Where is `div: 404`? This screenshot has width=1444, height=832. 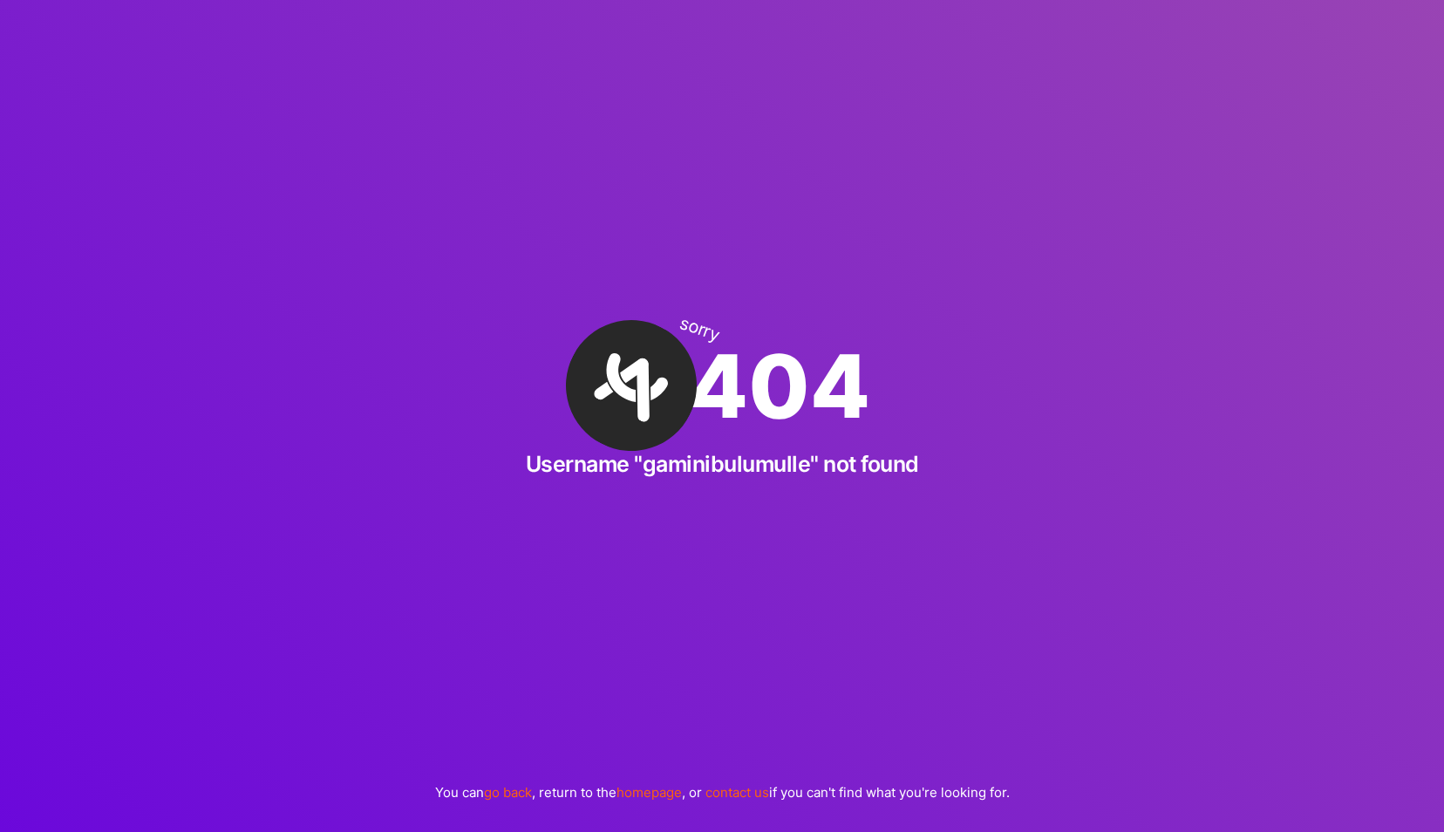
div: 404 is located at coordinates (722, 385).